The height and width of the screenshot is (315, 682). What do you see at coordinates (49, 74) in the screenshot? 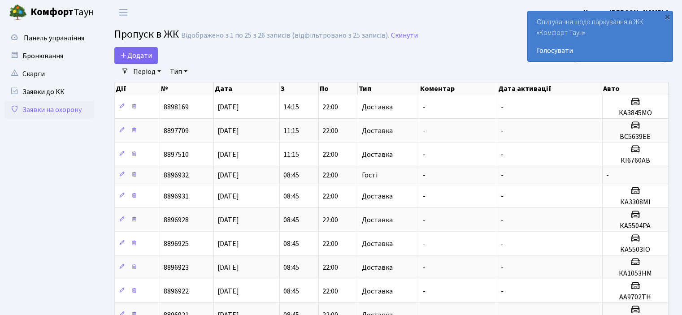
I see `a: Скарги` at bounding box center [49, 74].